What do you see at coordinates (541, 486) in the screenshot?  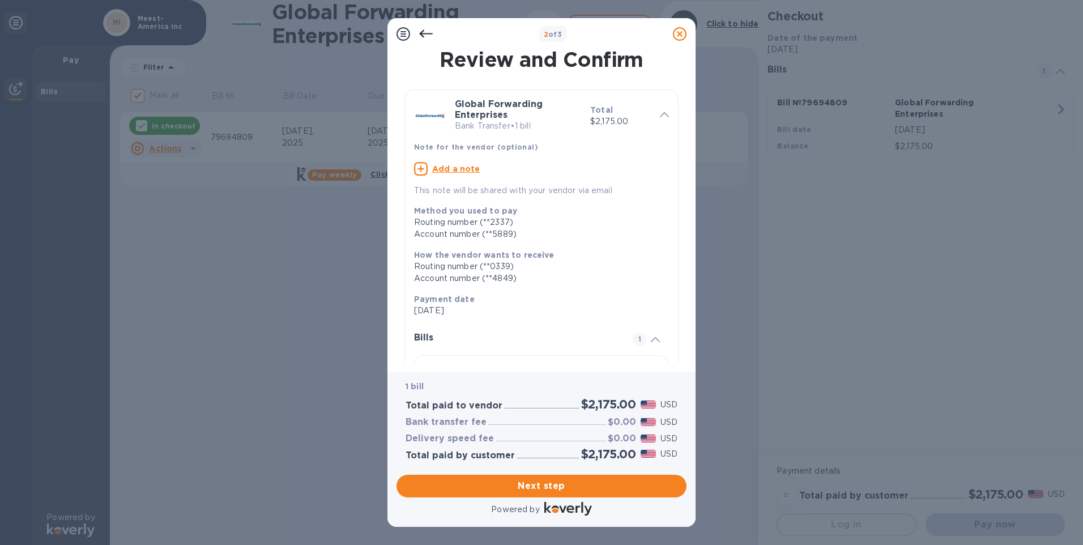 I see `button: Next step` at bounding box center [541, 486].